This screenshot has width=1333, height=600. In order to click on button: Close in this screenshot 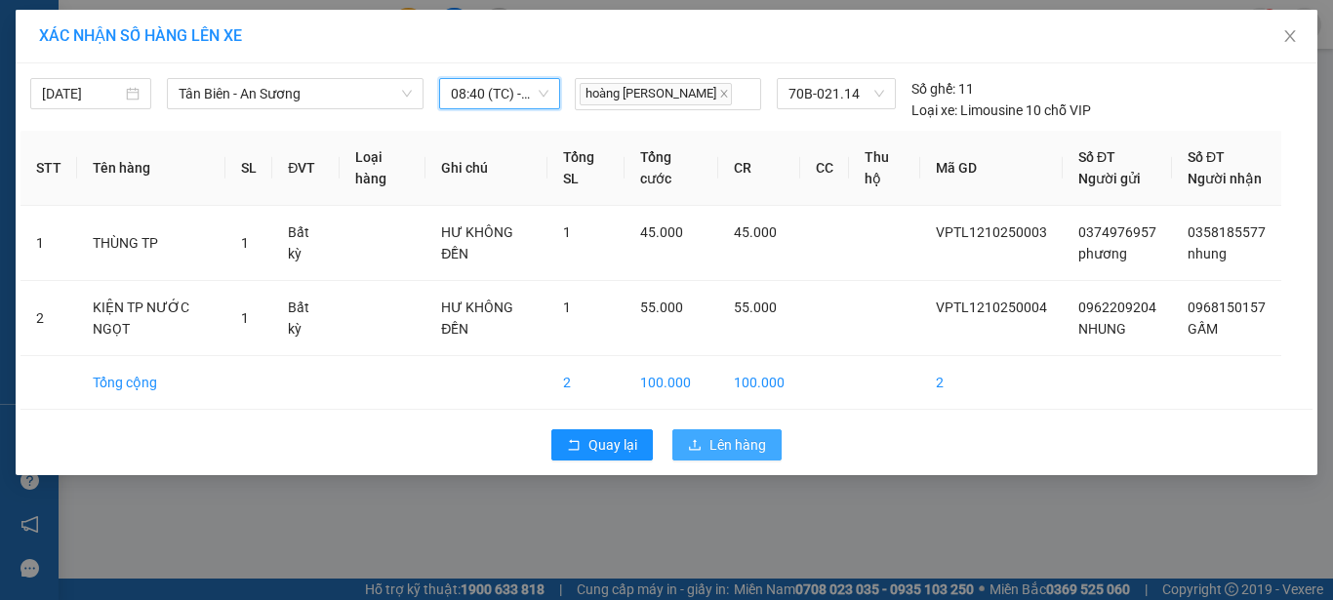, I will do `click(1290, 37)`.